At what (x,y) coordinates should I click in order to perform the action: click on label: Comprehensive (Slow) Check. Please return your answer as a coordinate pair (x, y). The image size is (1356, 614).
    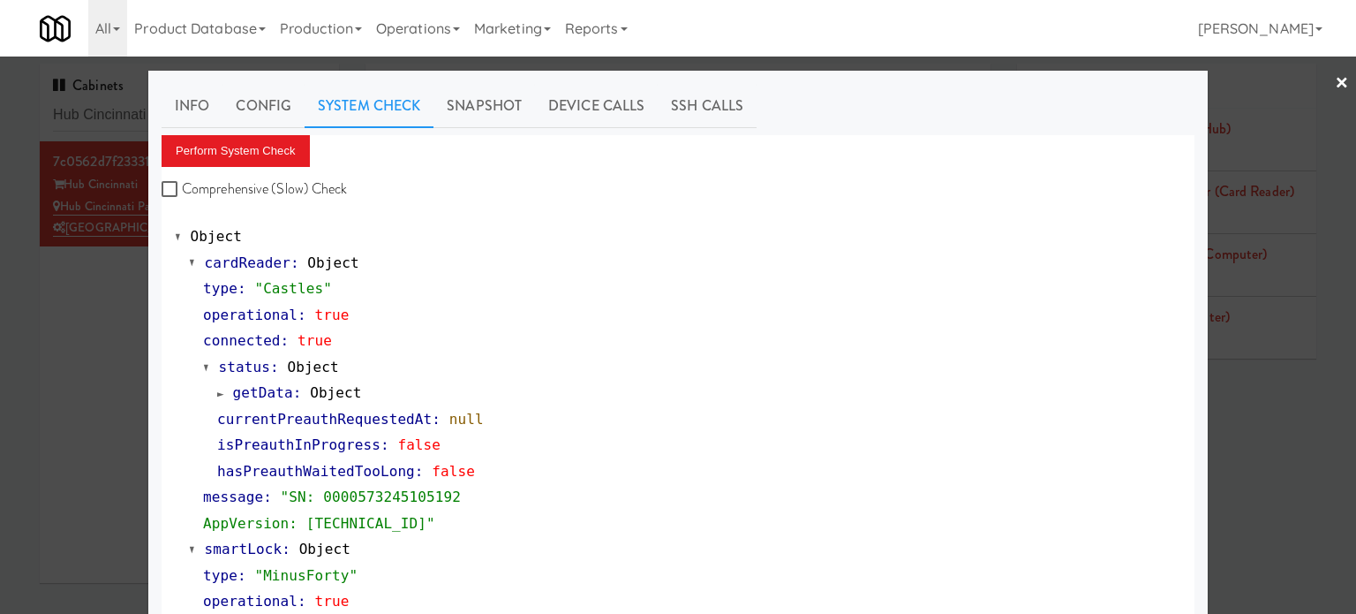
    Looking at the image, I should click on (254, 189).